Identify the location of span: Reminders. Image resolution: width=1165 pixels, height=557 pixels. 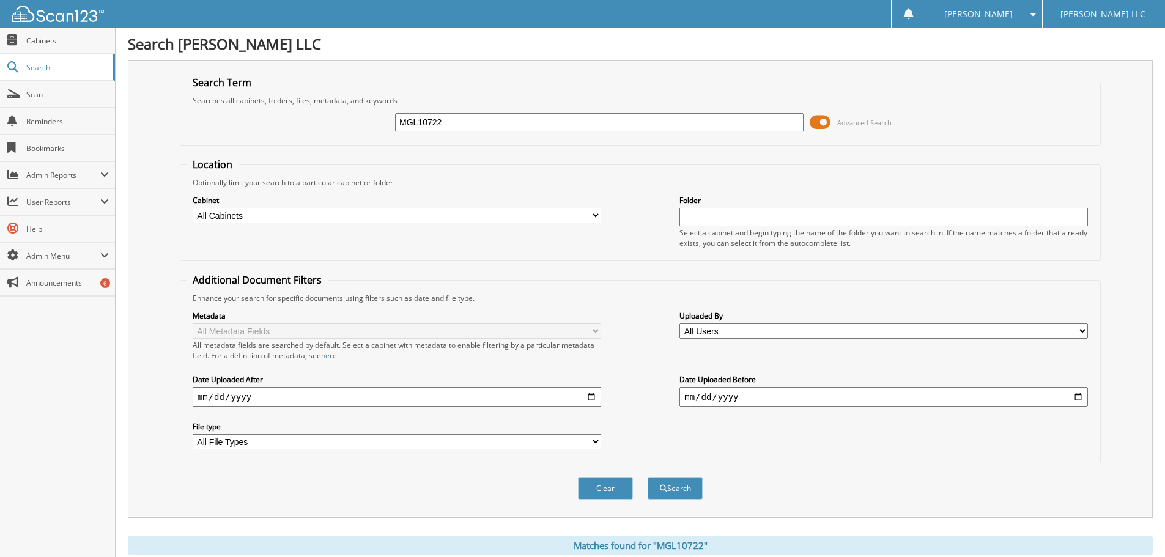
(67, 121).